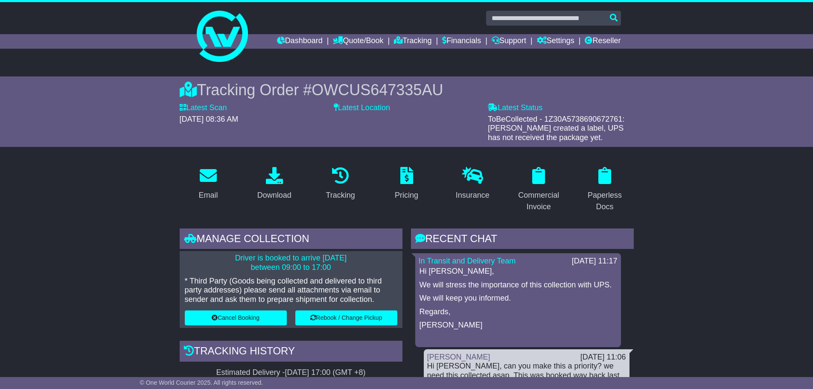 The height and width of the screenshot is (389, 813). What do you see at coordinates (518, 298) in the screenshot?
I see `p: We will keep you informed.` at bounding box center [518, 298].